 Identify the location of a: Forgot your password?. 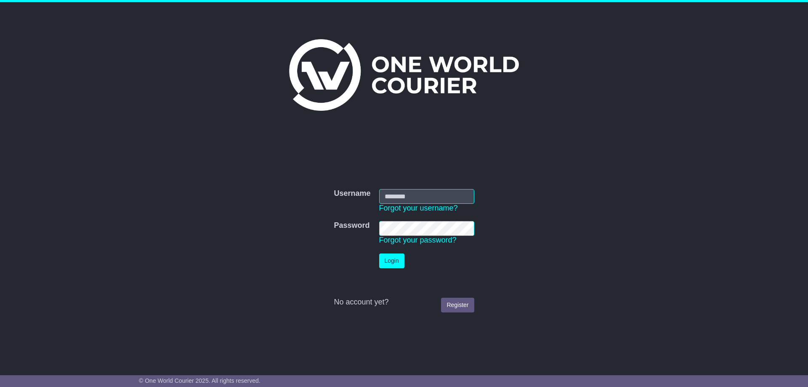
(418, 240).